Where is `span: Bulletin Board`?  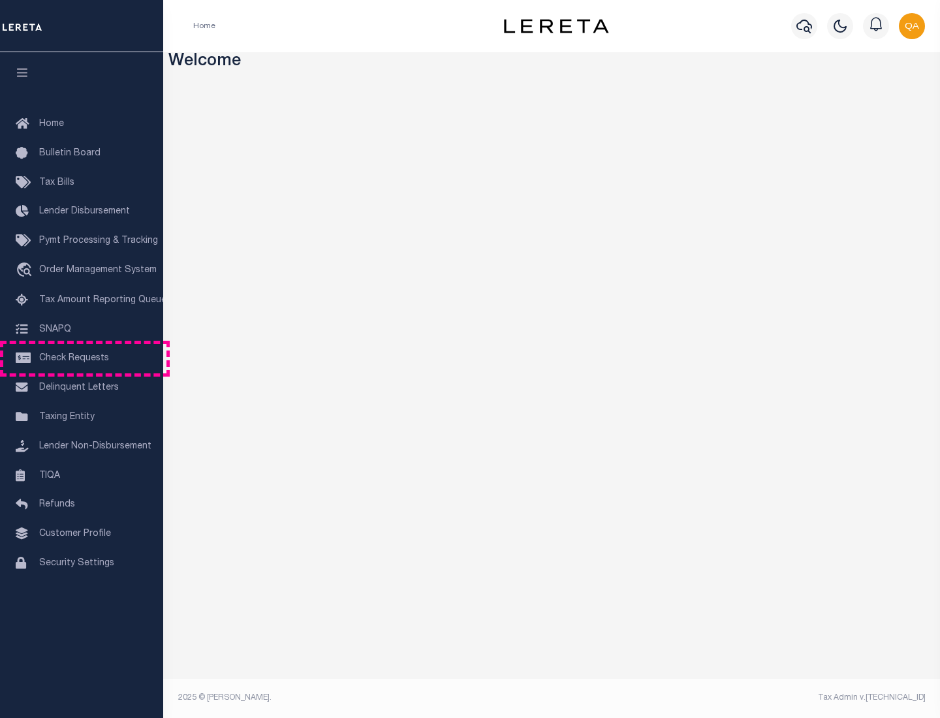 span: Bulletin Board is located at coordinates (70, 153).